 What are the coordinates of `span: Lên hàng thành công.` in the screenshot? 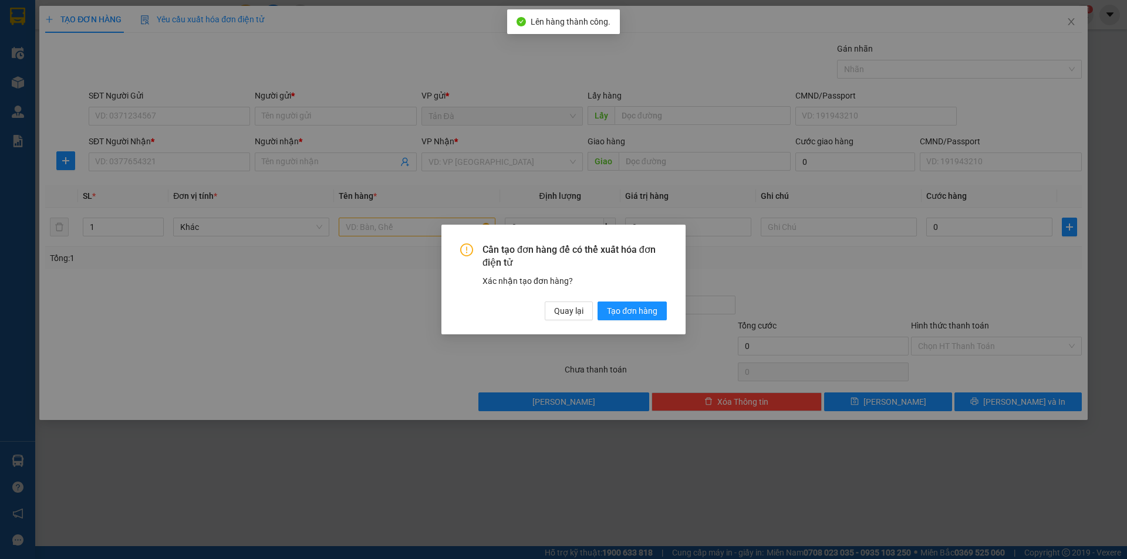 It's located at (571, 22).